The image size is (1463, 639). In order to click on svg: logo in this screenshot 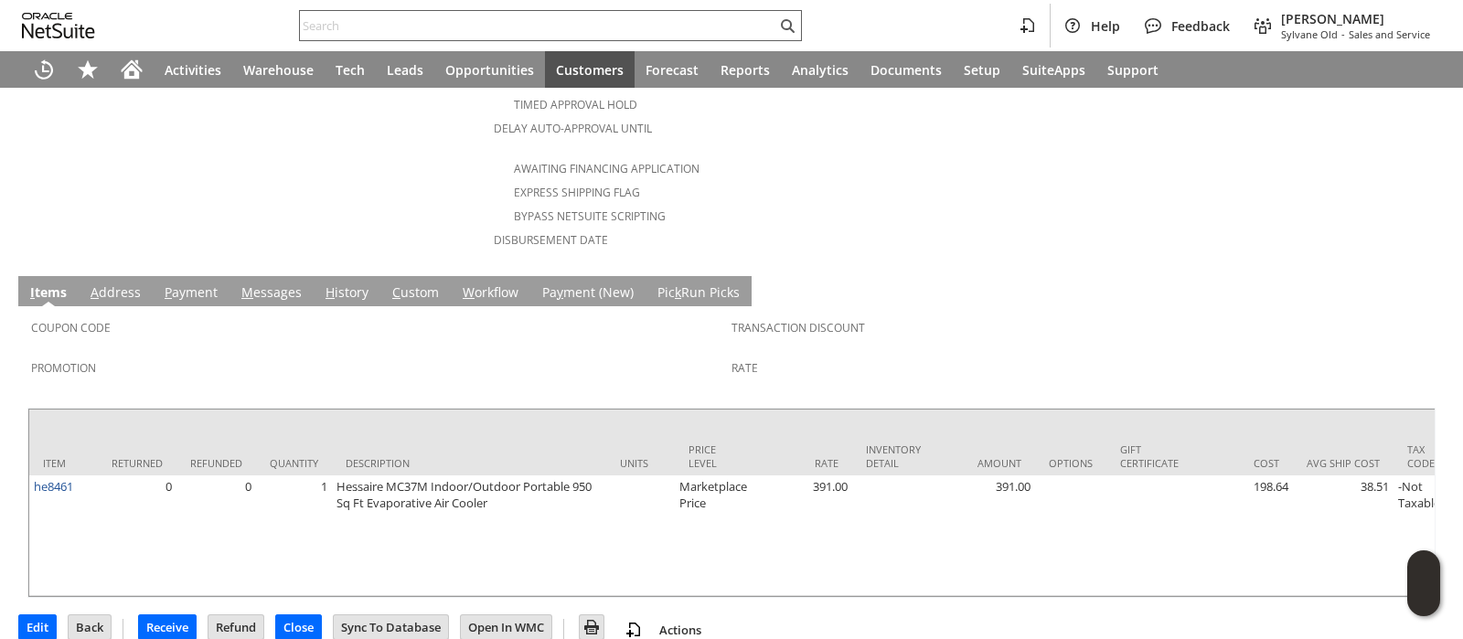, I will do `click(59, 26)`.